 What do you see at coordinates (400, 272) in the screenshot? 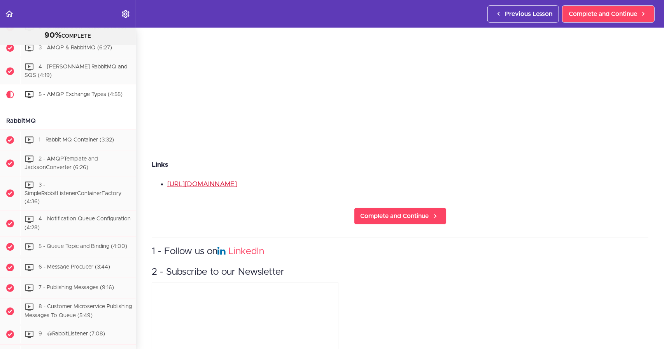
I see `h3: 2 - Subscribe to our Newsletter` at bounding box center [400, 272].